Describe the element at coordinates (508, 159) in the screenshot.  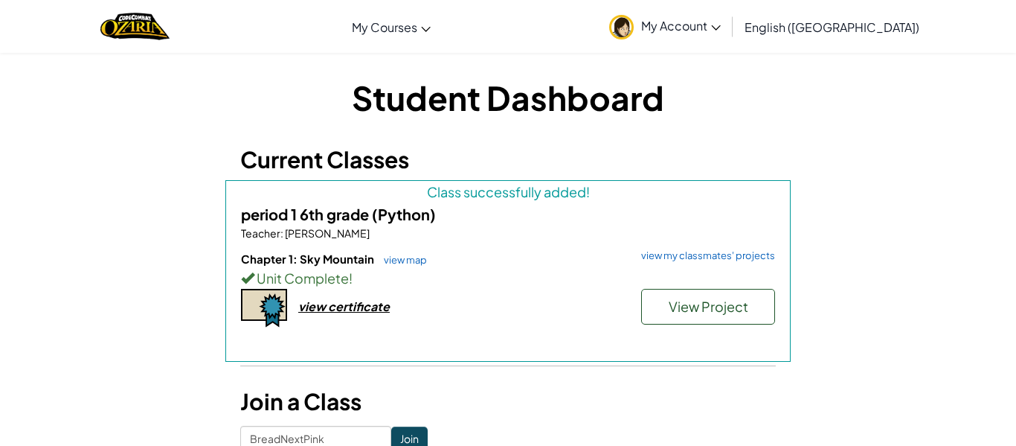
I see `h3: Current Classes` at that location.